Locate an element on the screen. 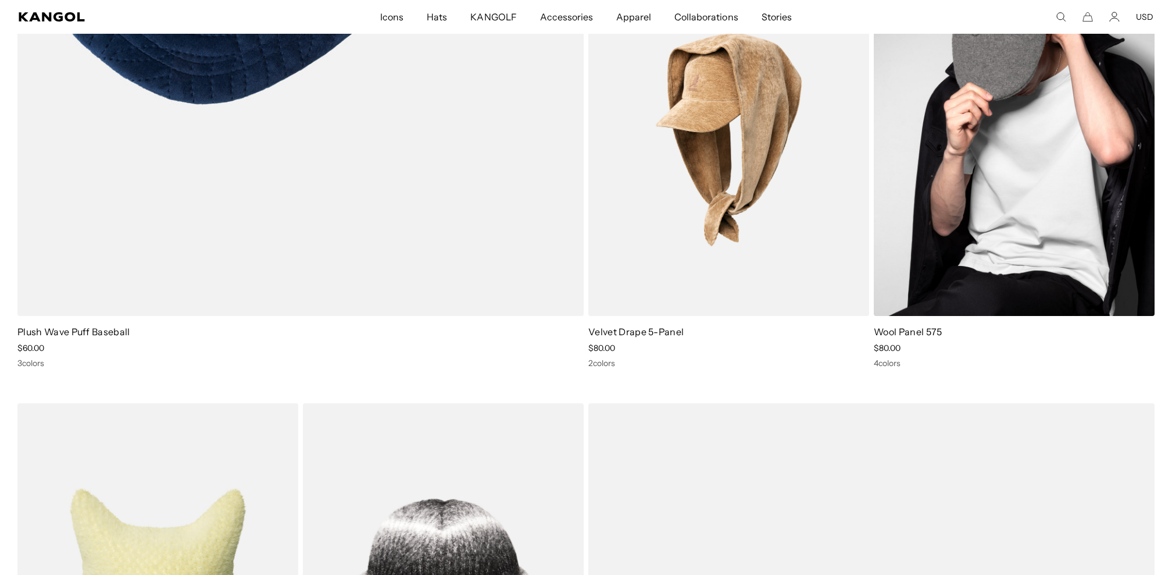  button: USD is located at coordinates (1145, 17).